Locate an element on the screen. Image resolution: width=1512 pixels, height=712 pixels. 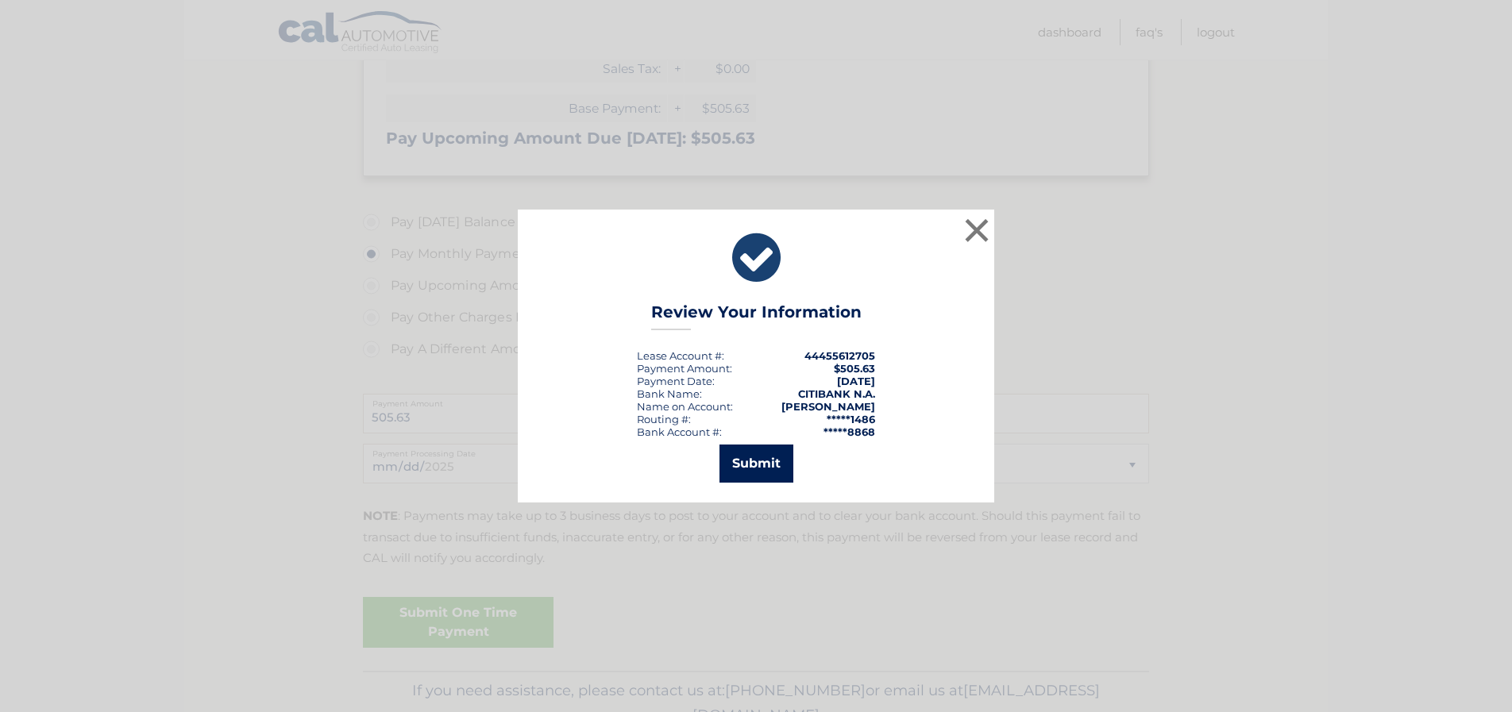
span: Payment Date is located at coordinates (674, 381).